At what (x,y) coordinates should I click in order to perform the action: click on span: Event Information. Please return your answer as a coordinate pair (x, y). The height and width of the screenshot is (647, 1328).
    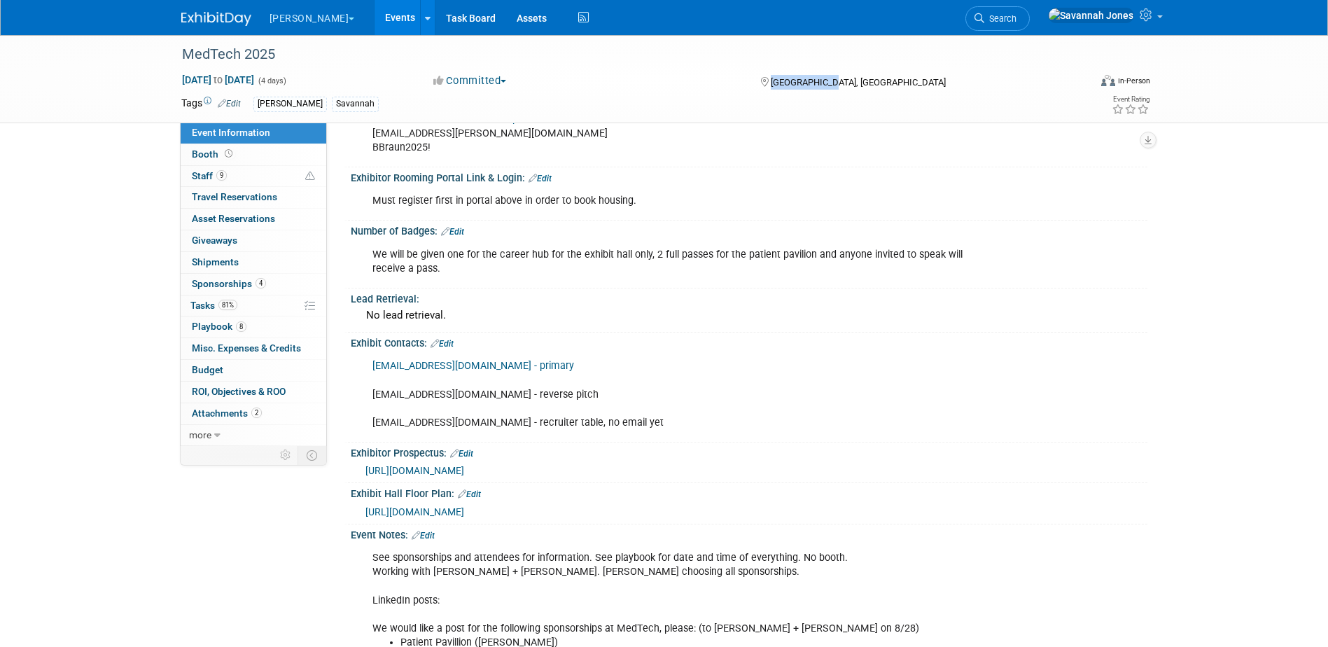
    Looking at the image, I should click on (231, 132).